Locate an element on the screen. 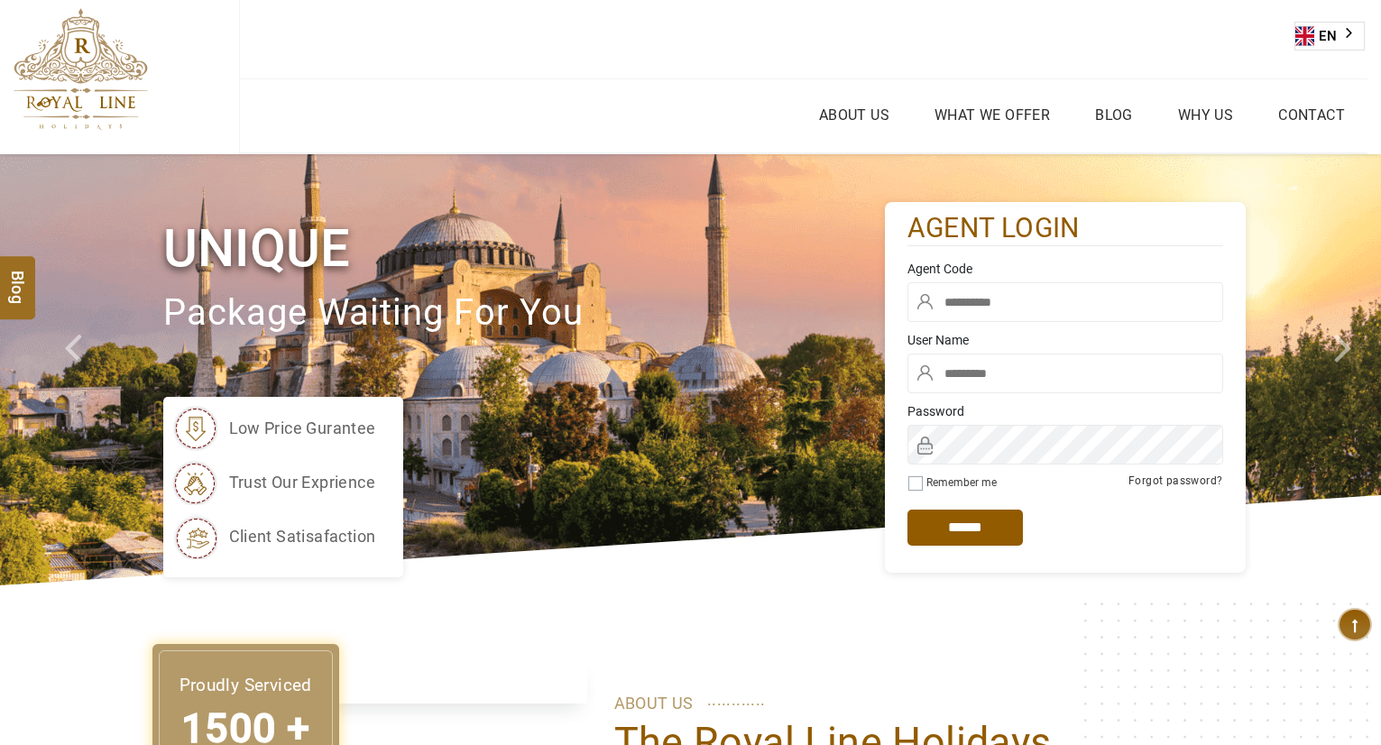  a: Forgot password? is located at coordinates (1175, 481).